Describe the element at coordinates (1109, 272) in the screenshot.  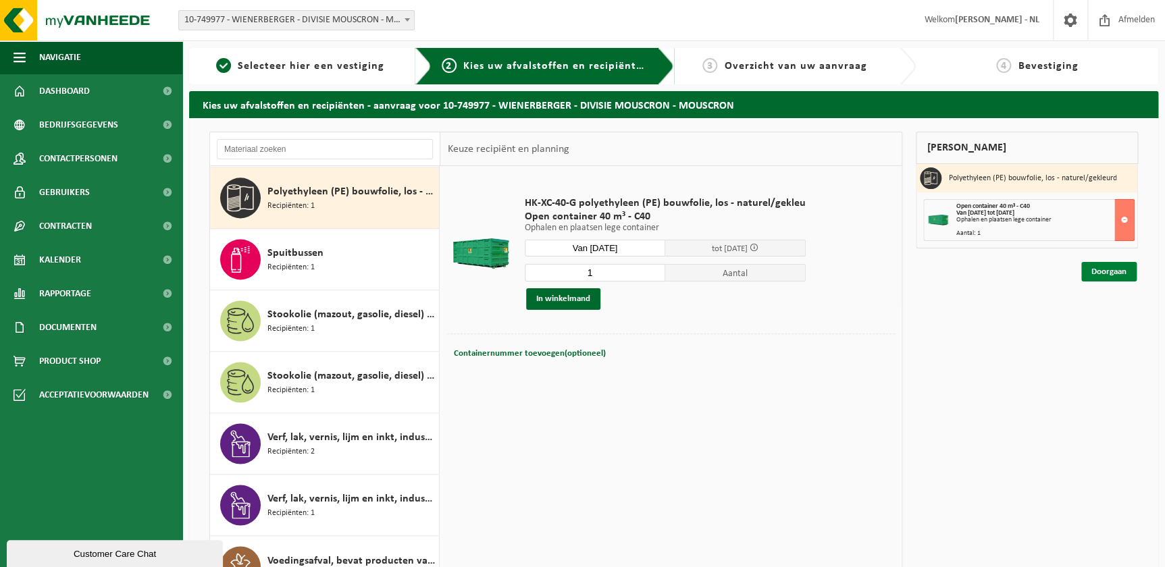
I see `a: Doorgaan` at that location.